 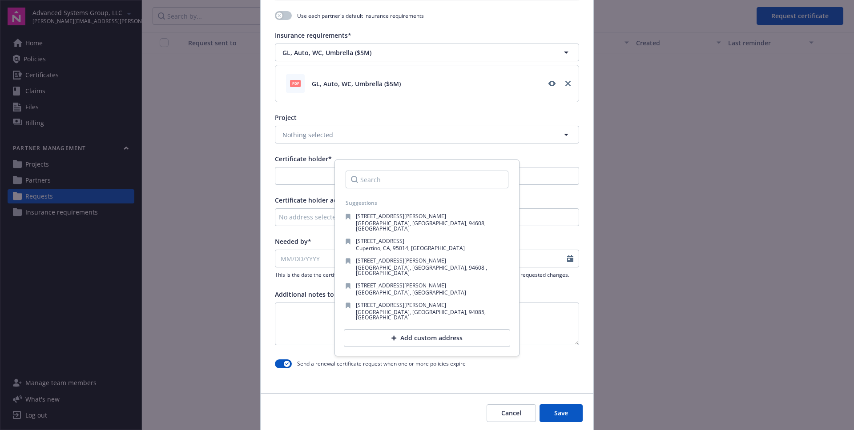 I want to click on a: Remove, so click(x=568, y=84).